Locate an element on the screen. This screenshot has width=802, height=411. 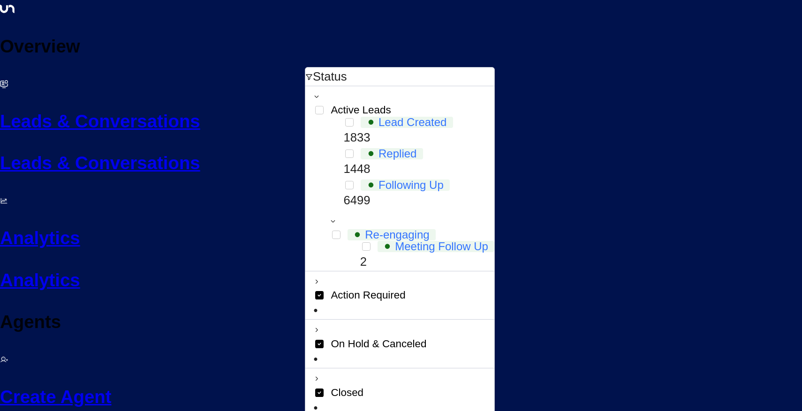
label: On Hold & Canceled is located at coordinates (370, 344).